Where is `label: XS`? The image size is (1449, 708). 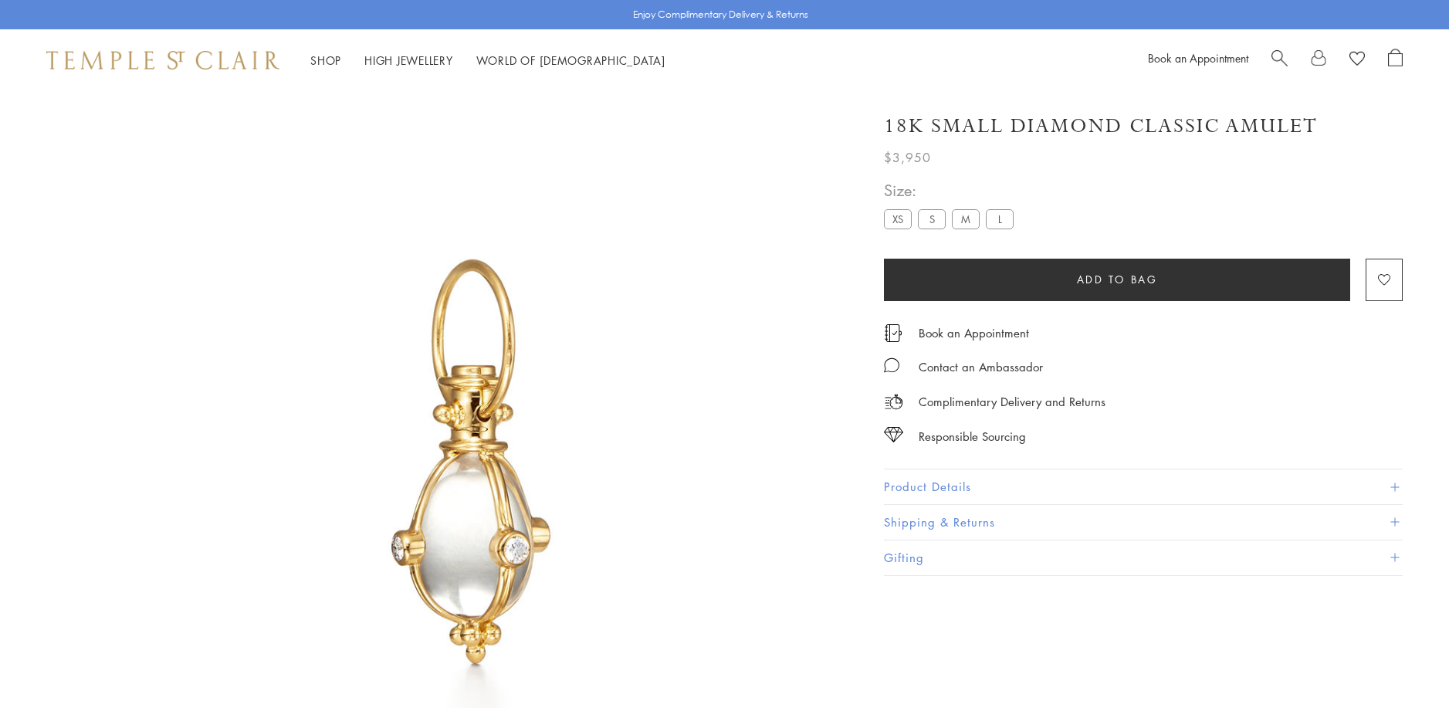
label: XS is located at coordinates (898, 218).